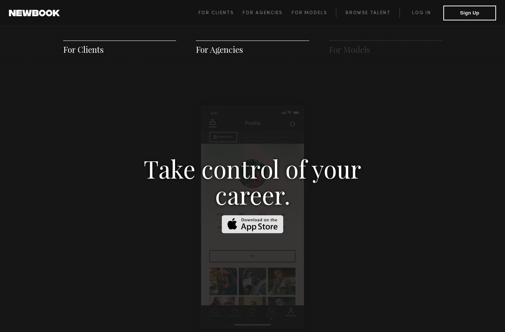 Image resolution: width=505 pixels, height=332 pixels. I want to click on a: Browse Talent, so click(367, 13).